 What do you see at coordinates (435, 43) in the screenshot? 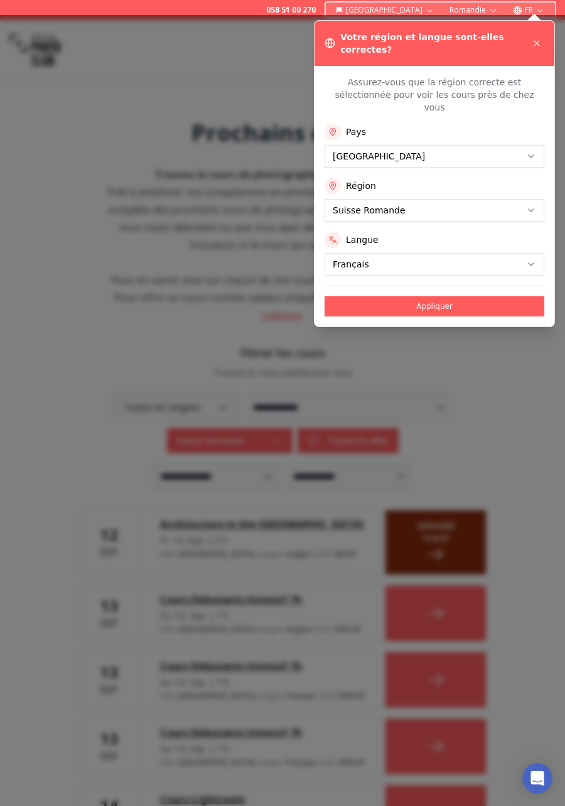
I see `h3: Votre région et langue sont-elles correctes?` at bounding box center [435, 43].